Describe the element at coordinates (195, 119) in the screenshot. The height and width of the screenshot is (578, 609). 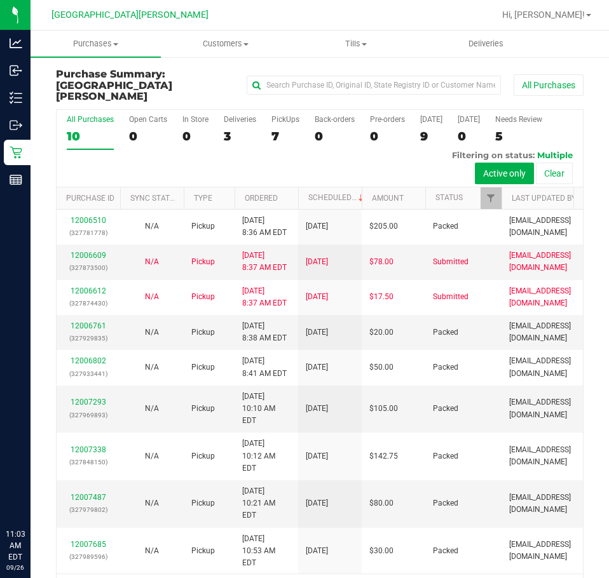
I see `div: In Store` at that location.